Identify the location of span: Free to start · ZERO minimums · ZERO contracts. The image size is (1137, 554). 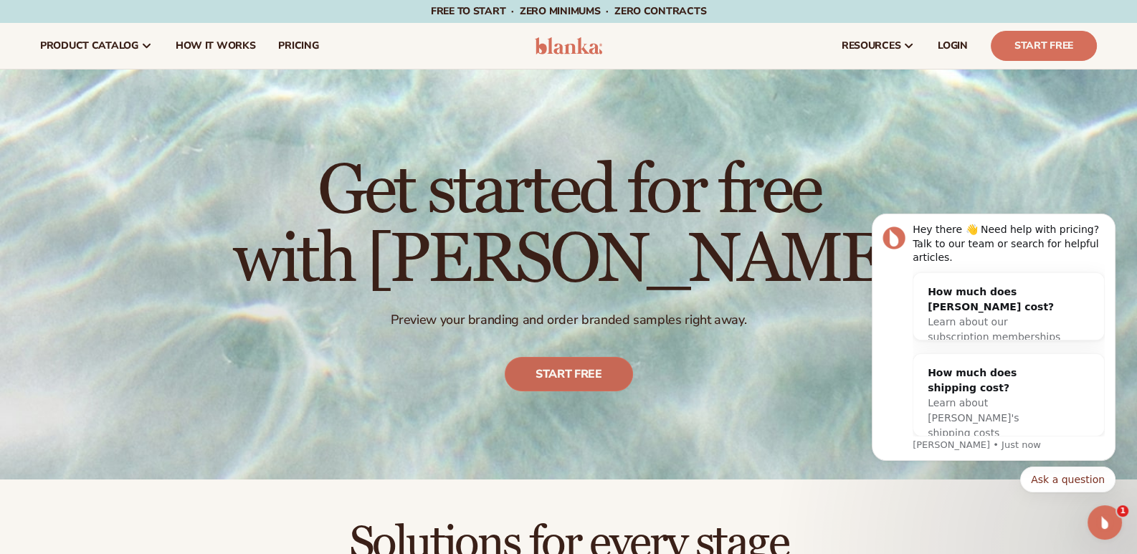
(569, 11).